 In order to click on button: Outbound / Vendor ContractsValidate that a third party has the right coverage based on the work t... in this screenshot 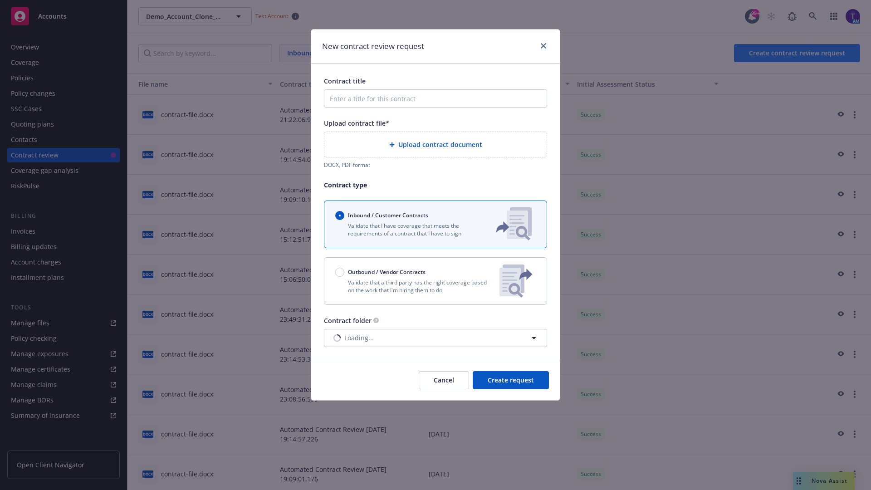, I will do `click(436, 281)`.